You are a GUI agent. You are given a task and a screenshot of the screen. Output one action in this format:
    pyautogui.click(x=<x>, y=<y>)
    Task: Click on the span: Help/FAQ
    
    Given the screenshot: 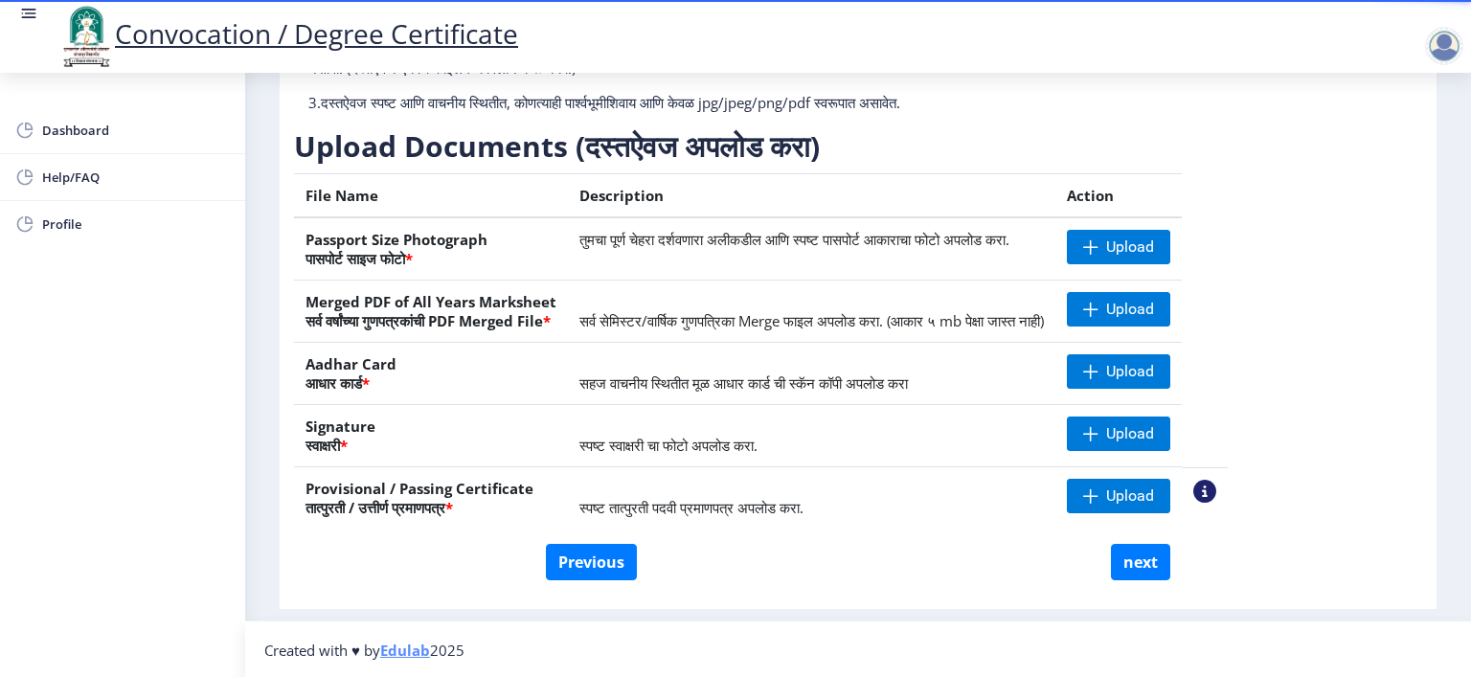 What is the action you would take?
    pyautogui.click(x=136, y=177)
    